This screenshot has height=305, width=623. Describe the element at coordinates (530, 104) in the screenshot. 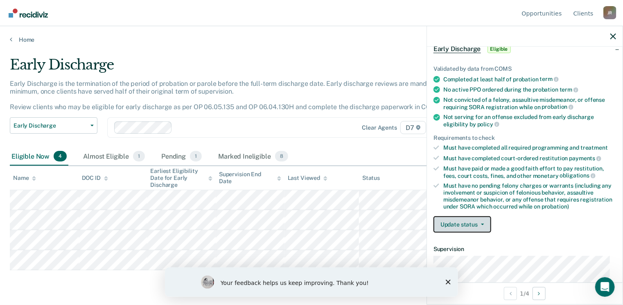

I see `div: Not convicted of a felony, assaultive misdemeanor, or offense requiring SORA registration while on` at that location.